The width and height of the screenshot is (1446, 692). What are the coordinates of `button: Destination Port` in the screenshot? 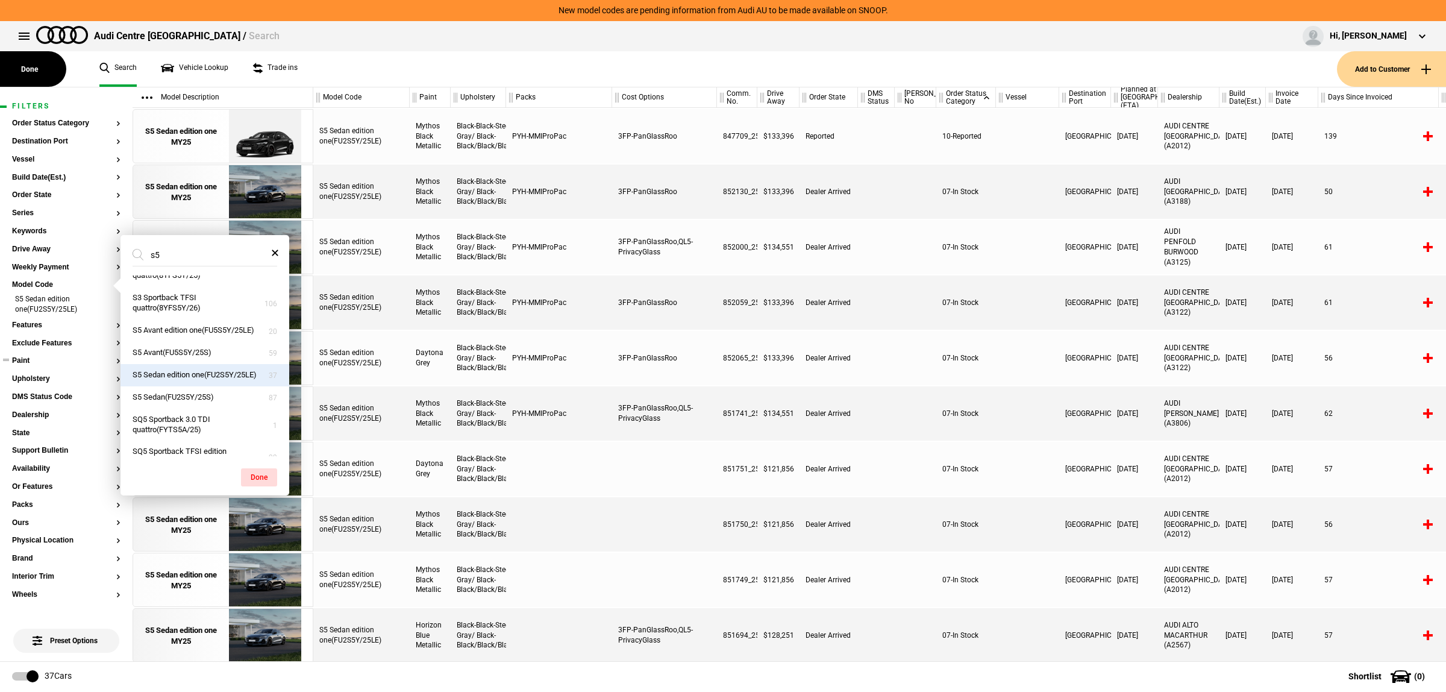 It's located at (66, 142).